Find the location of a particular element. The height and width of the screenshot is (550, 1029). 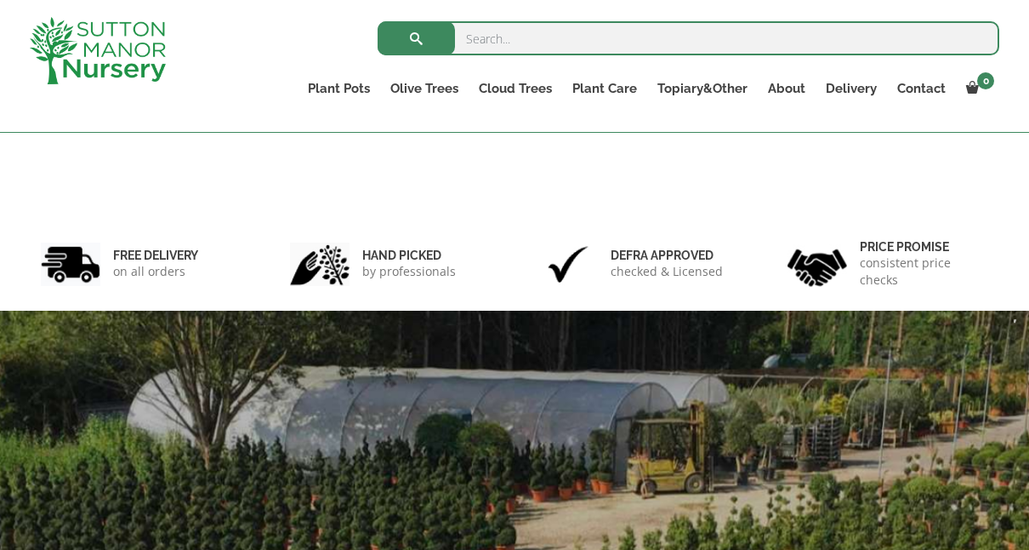

a: Plant Pots is located at coordinates (339, 88).